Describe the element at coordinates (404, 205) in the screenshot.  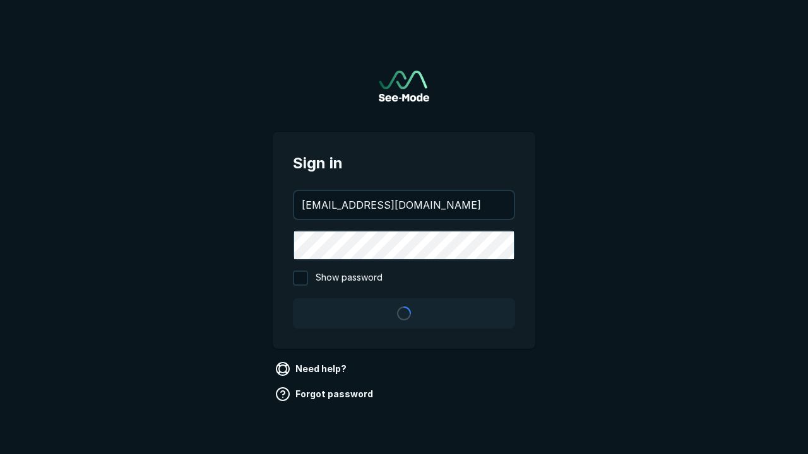
I see `input: your@email.com` at that location.